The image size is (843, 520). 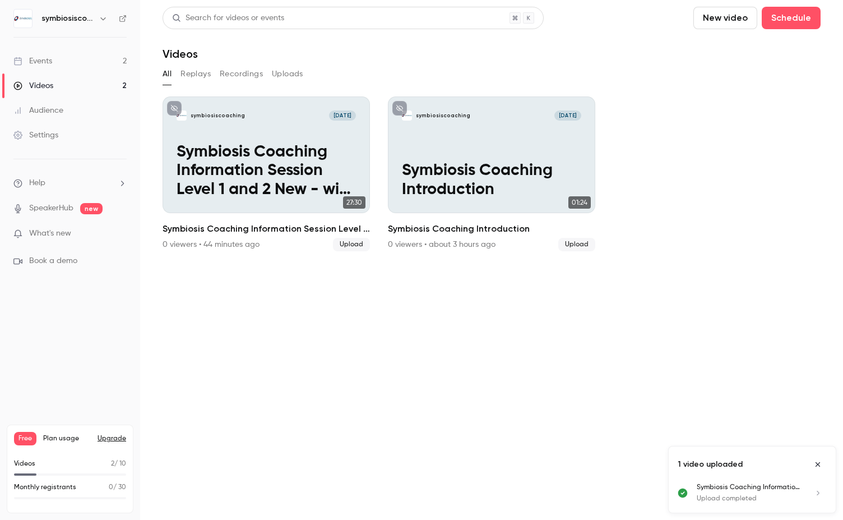 What do you see at coordinates (791, 18) in the screenshot?
I see `button: Schedule` at bounding box center [791, 18].